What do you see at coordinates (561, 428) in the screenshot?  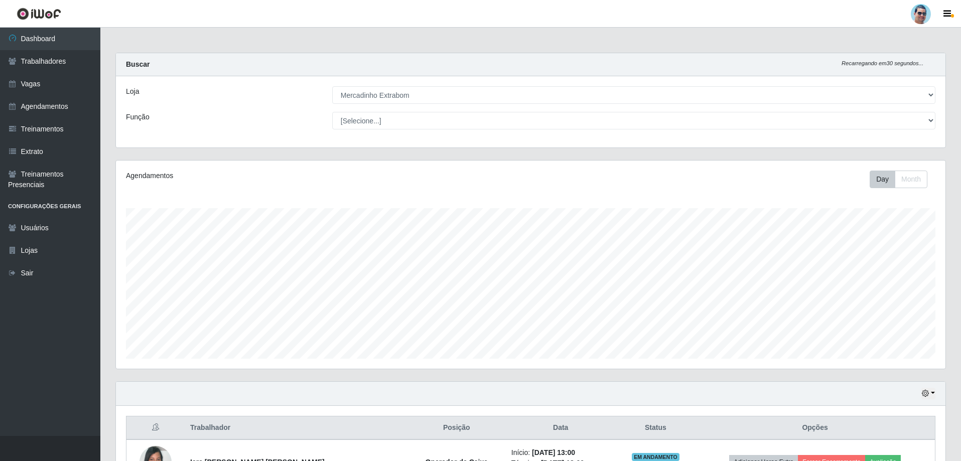 I see `th: Data` at bounding box center [561, 428].